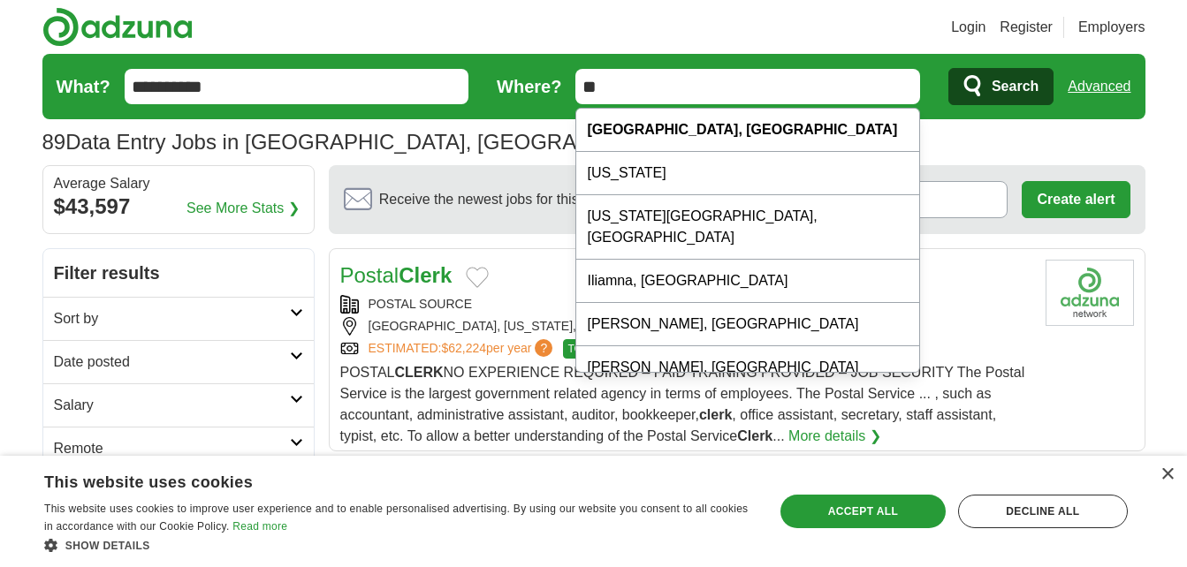 This screenshot has width=1187, height=567. What do you see at coordinates (1112, 27) in the screenshot?
I see `a: Employers` at bounding box center [1112, 27].